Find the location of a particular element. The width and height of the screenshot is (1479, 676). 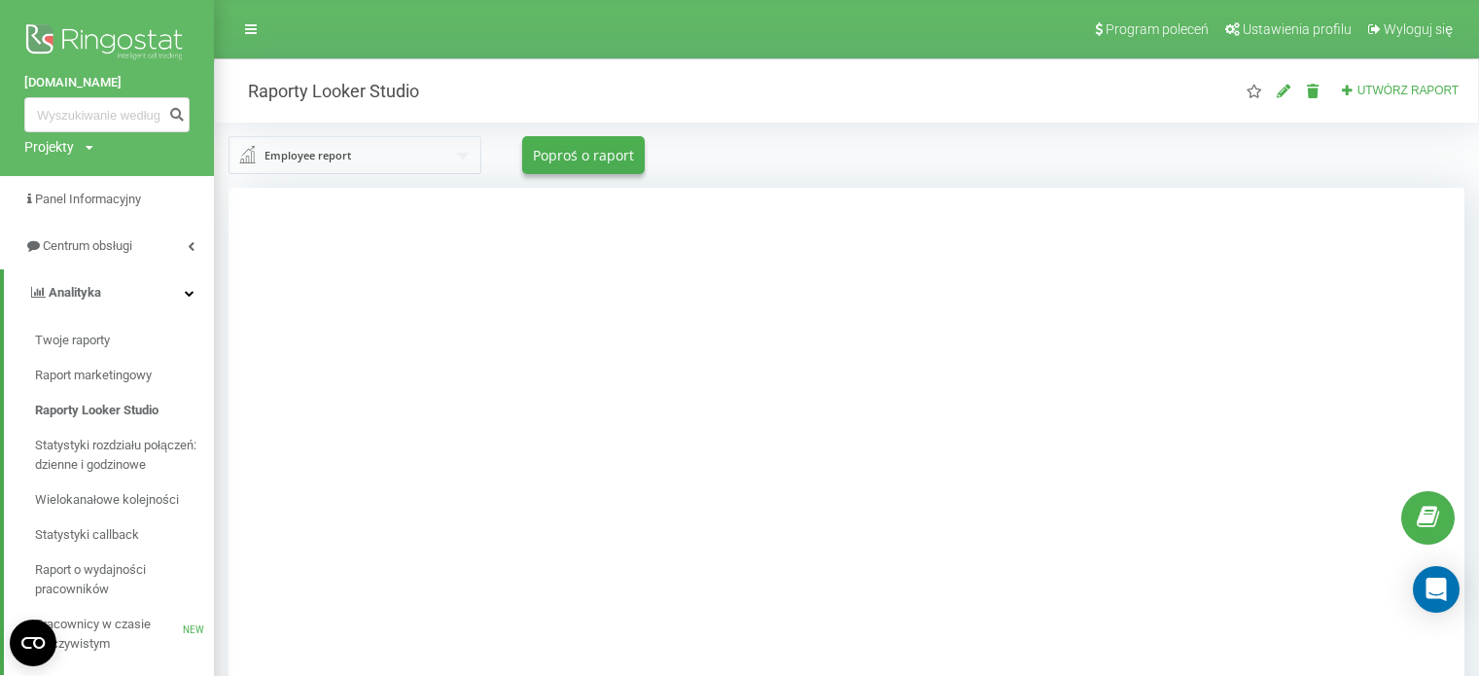

i: Usuń raport is located at coordinates (1313, 90).